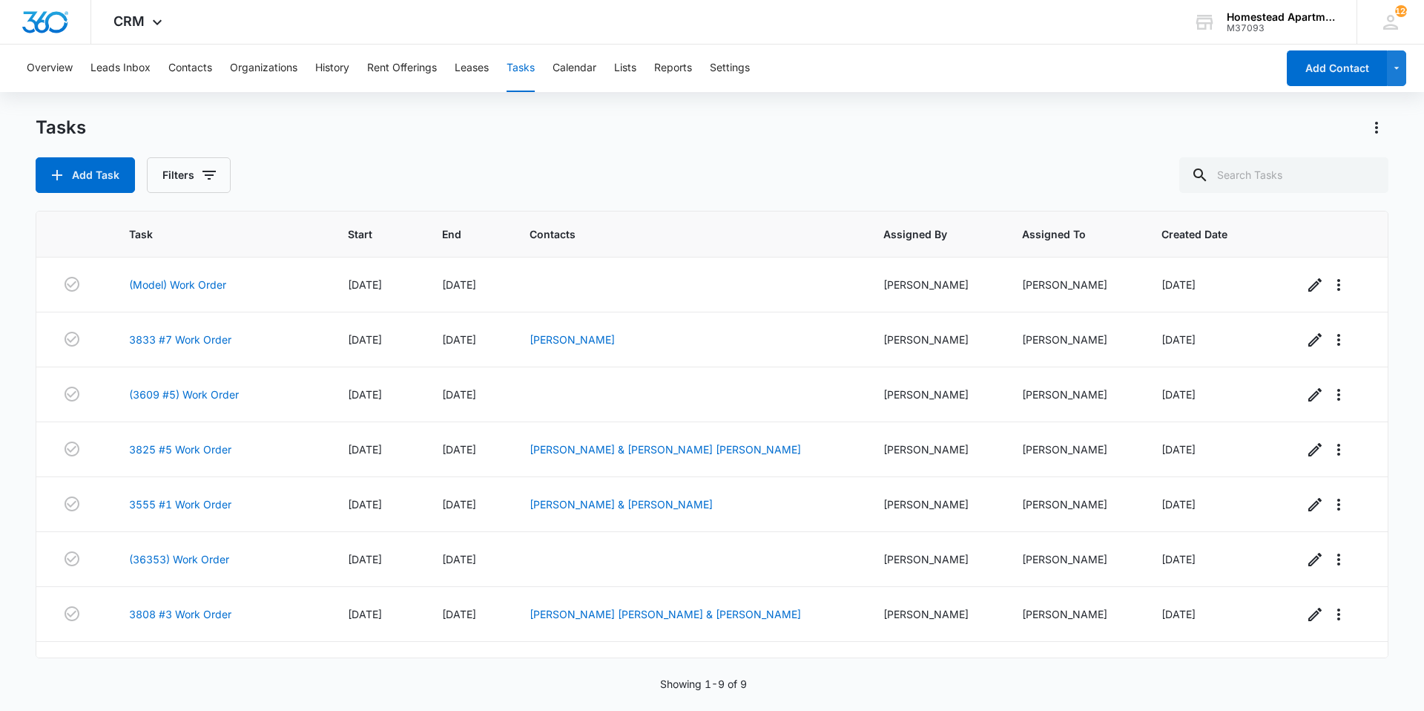 Image resolution: width=1424 pixels, height=711 pixels. I want to click on a: (36353) Work Order, so click(179, 559).